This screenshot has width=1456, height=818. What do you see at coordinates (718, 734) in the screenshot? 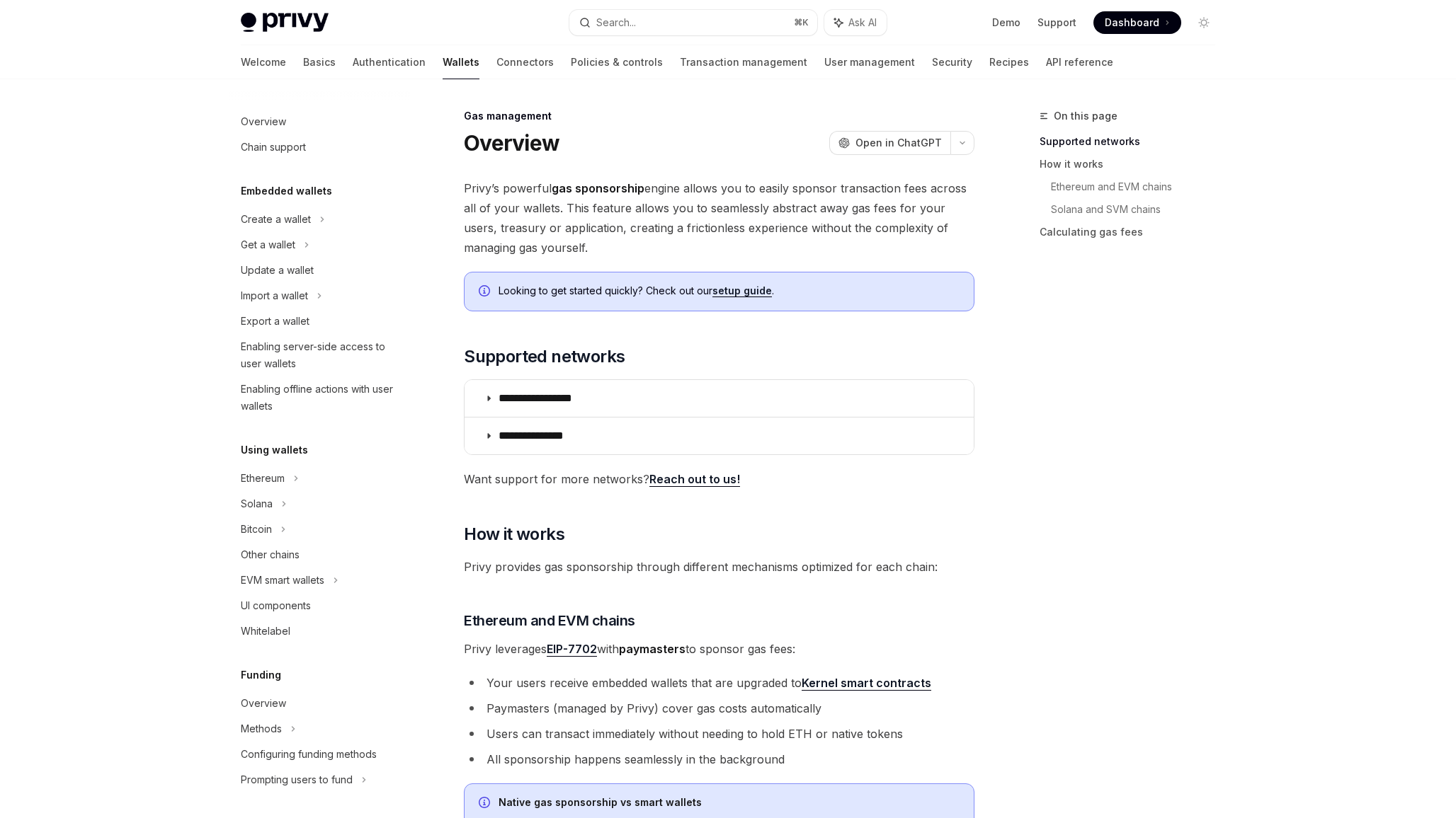
I see `li: Users can transact immediately without needing to hold ETH or native tokens` at bounding box center [718, 734].